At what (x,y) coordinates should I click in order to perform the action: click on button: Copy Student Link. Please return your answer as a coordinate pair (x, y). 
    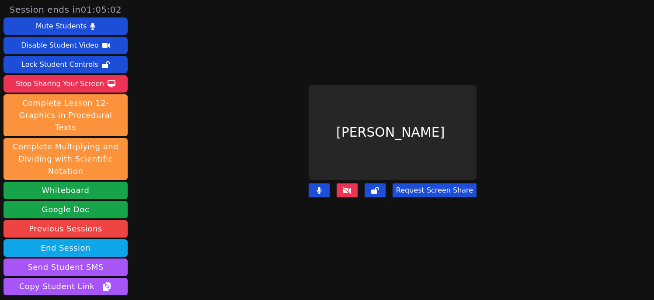
    Looking at the image, I should click on (66, 287).